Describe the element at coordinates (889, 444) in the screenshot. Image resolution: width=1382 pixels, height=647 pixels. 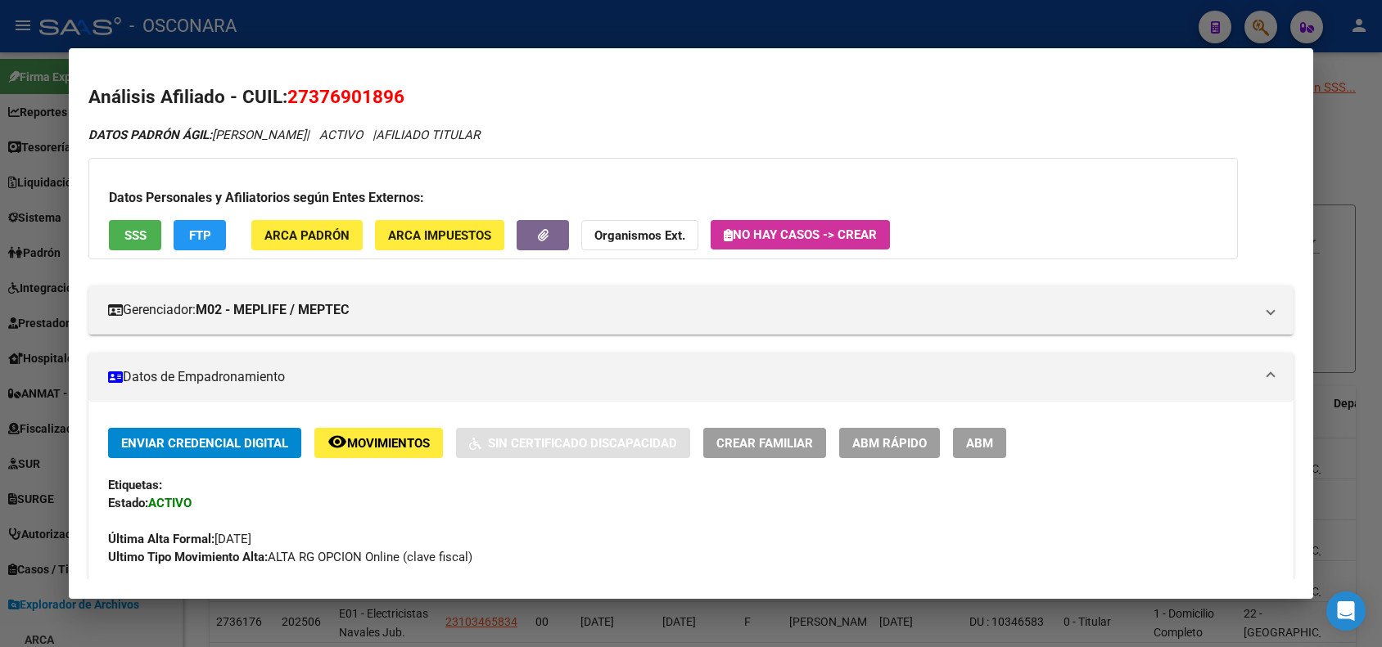
I see `span: ABM Rápido` at that location.